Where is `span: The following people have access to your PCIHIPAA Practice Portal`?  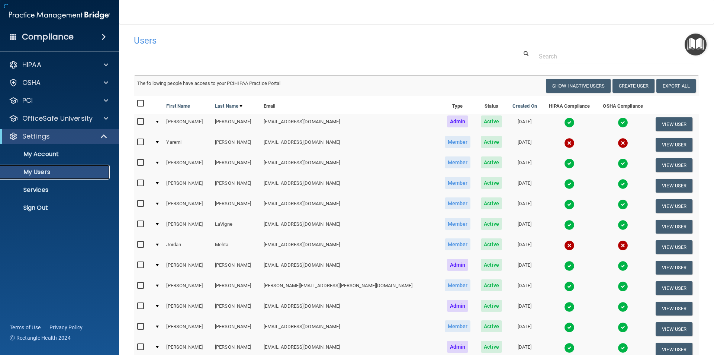
span: The following people have access to your PCIHIPAA Practice Portal is located at coordinates (209, 83).